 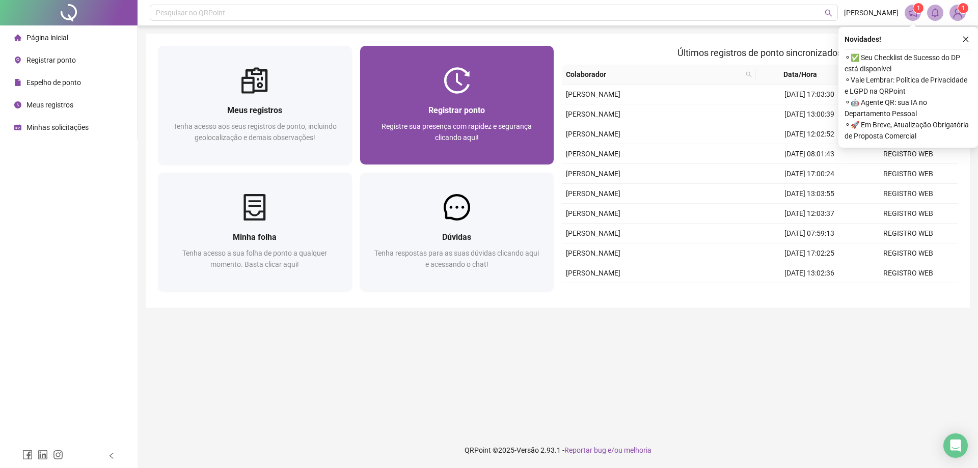 I want to click on span: Tenha acesso aos seus registros de ponto, incluindo geolocalização e demais observações!, so click(x=255, y=132).